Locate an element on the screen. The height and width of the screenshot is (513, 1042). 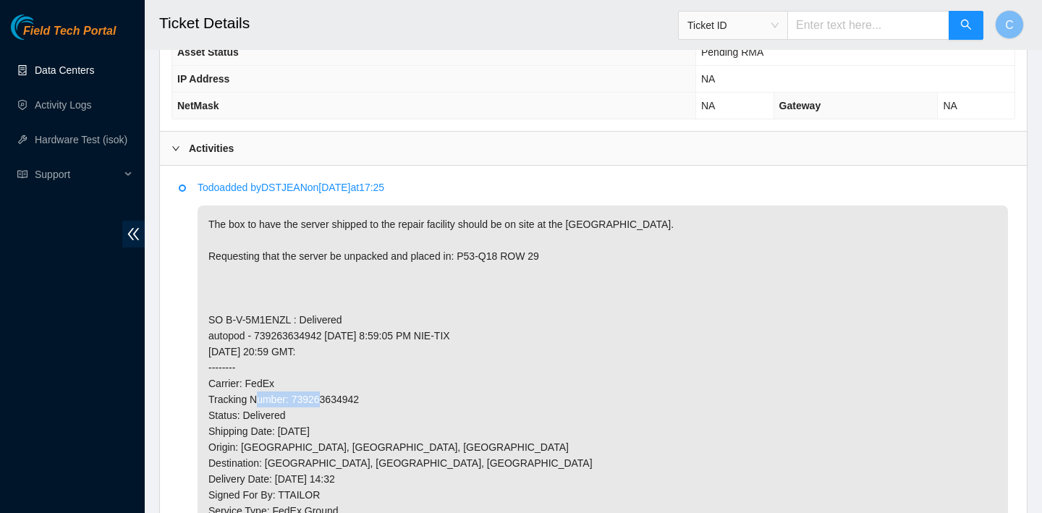
span: right is located at coordinates (176, 148).